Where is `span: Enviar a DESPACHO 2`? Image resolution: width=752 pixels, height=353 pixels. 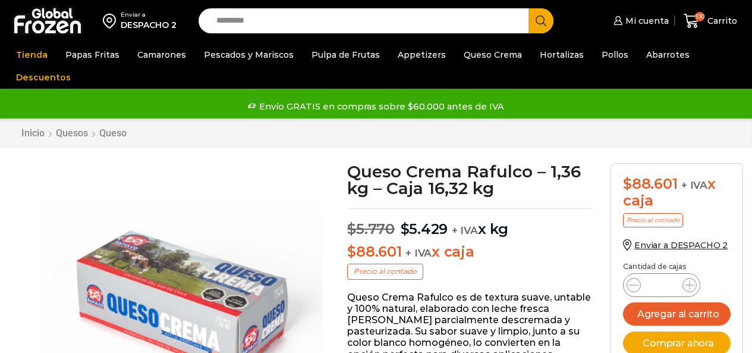 span: Enviar a DESPACHO 2 is located at coordinates (681, 245).